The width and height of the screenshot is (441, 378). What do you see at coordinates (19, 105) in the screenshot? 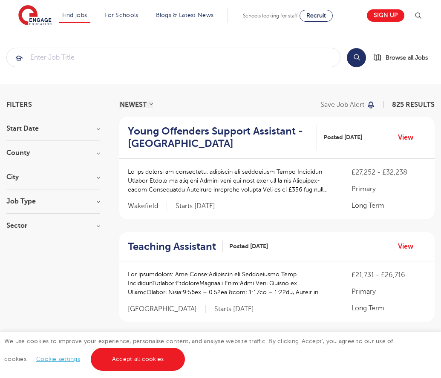
I see `span: Filters` at bounding box center [19, 105].